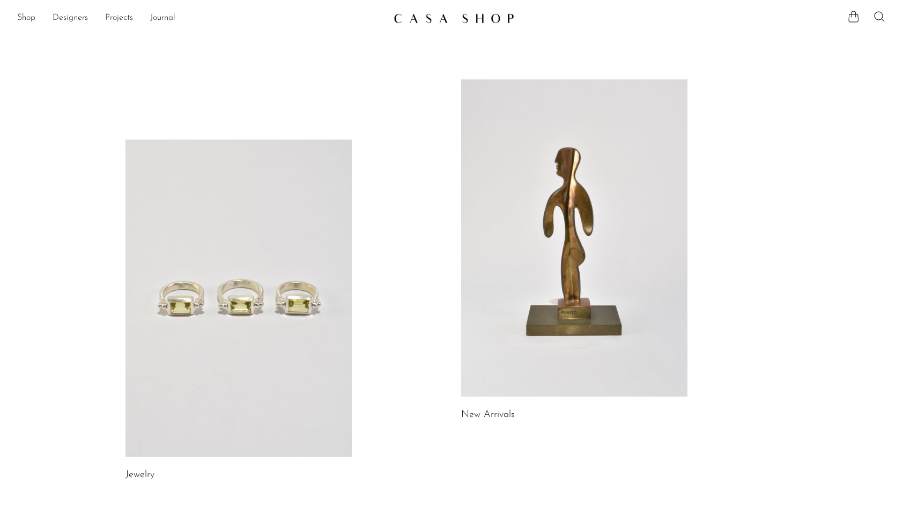 The image size is (903, 505). Describe the element at coordinates (26, 18) in the screenshot. I see `a: Shop` at that location.